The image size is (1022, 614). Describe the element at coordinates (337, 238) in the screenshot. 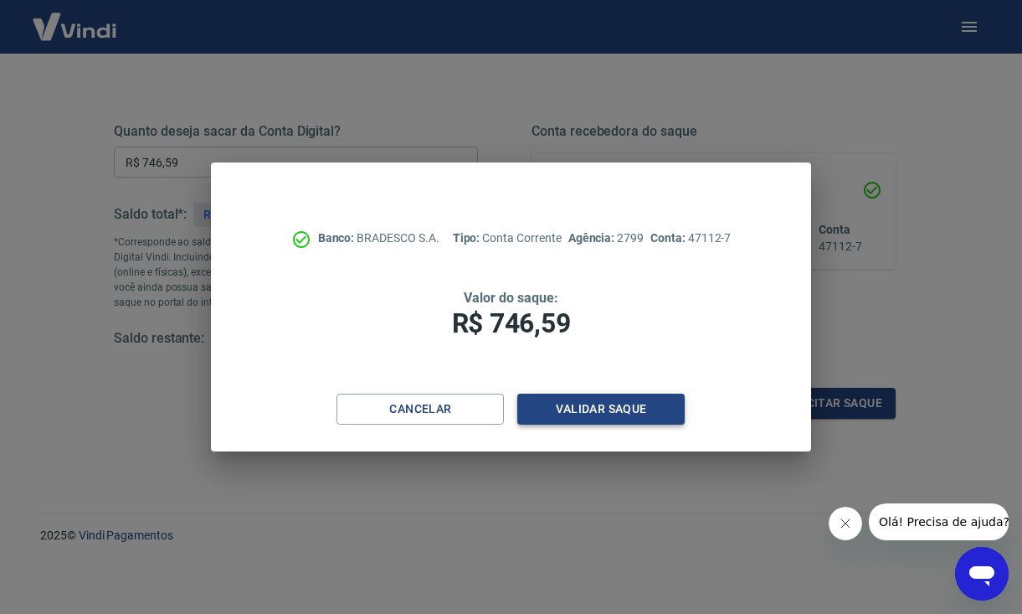

I see `span: Banco:` at that location.